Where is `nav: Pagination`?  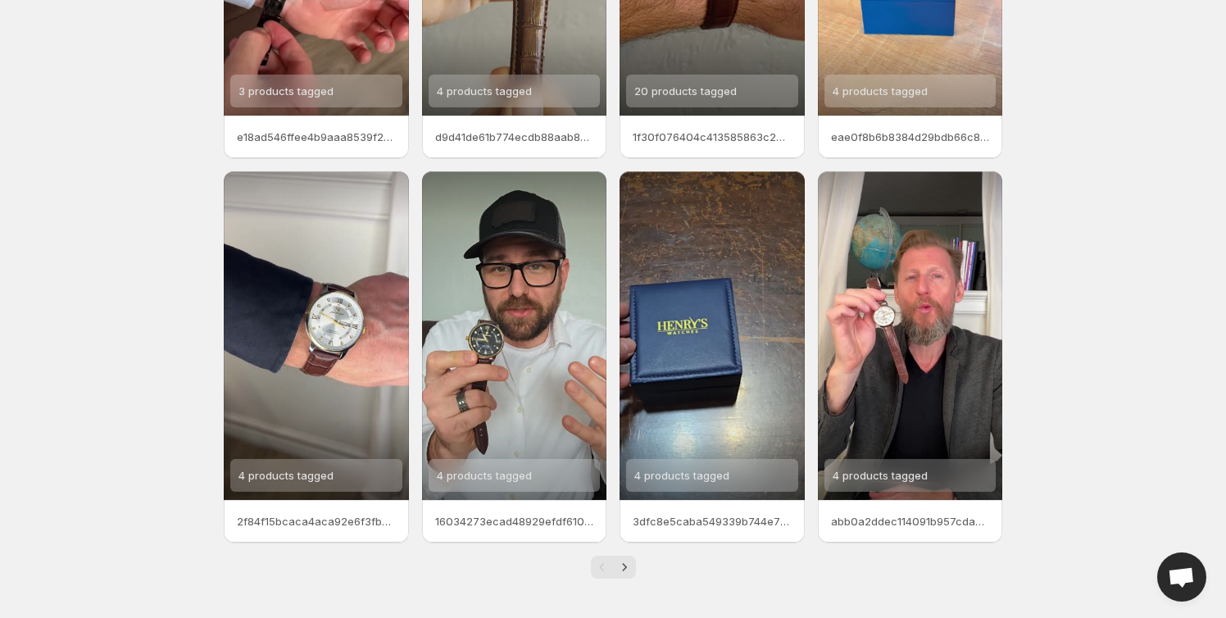
nav: Pagination is located at coordinates (613, 567).